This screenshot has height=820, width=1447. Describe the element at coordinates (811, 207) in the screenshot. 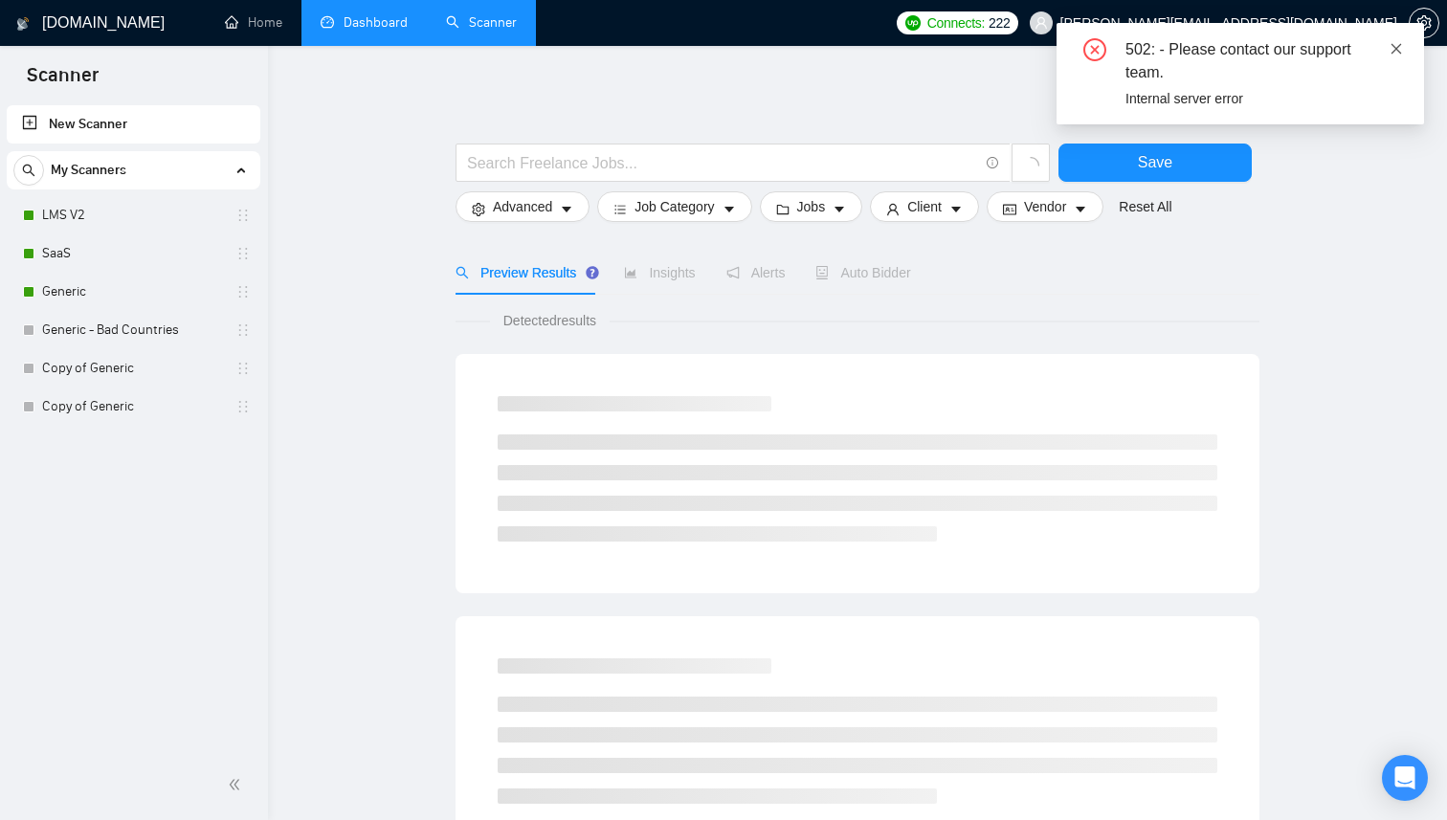

I see `span: Jobs` at that location.